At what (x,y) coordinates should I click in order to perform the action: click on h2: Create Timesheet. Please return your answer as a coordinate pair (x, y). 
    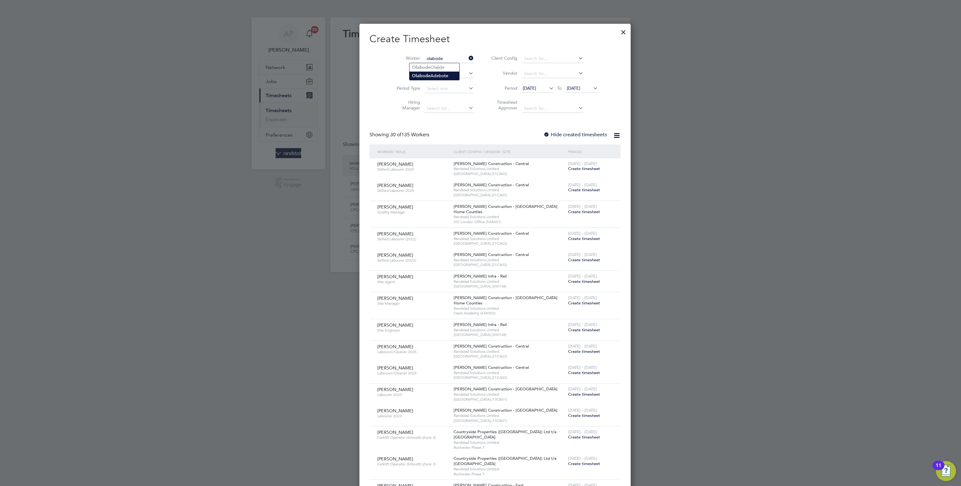
    Looking at the image, I should click on (495, 39).